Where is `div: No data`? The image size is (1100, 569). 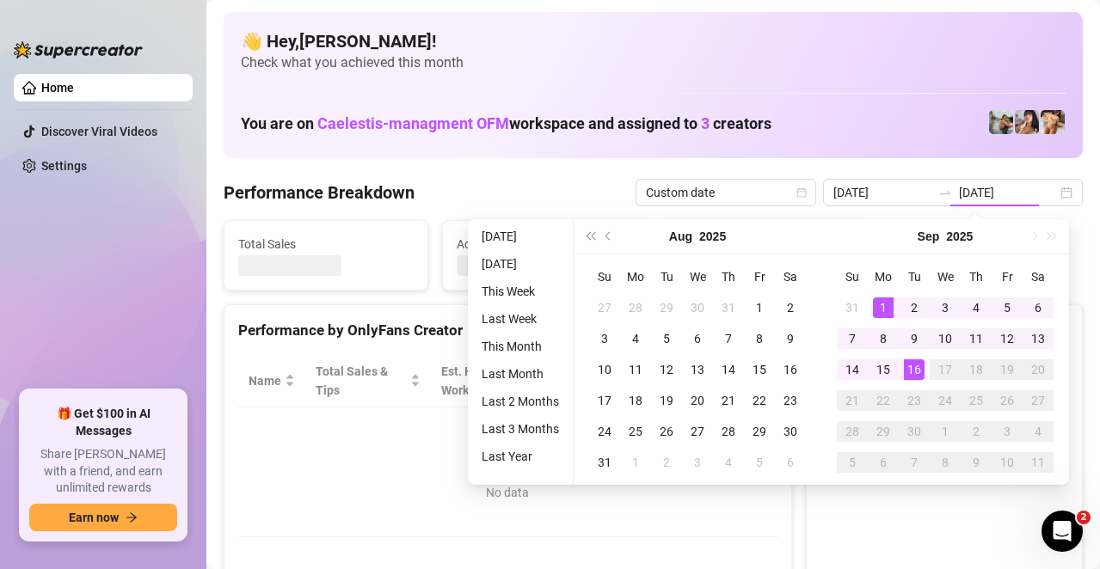
div: No data is located at coordinates (507, 493).